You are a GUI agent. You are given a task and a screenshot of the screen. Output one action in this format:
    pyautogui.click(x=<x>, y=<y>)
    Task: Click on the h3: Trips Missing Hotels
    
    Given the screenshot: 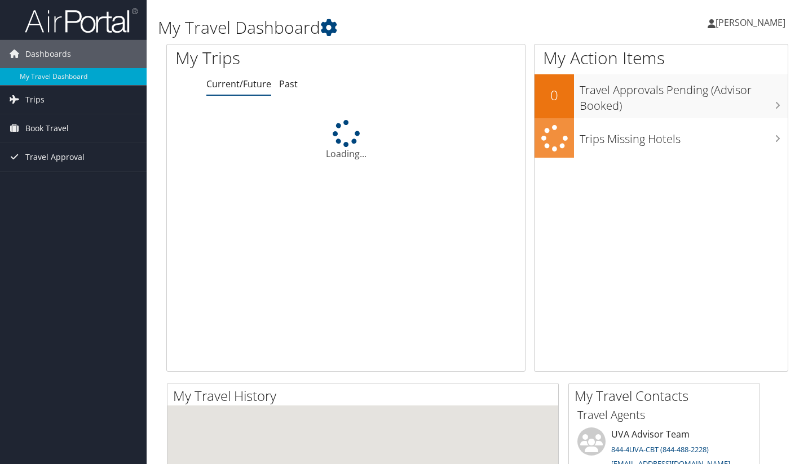 What is the action you would take?
    pyautogui.click(x=683, y=136)
    